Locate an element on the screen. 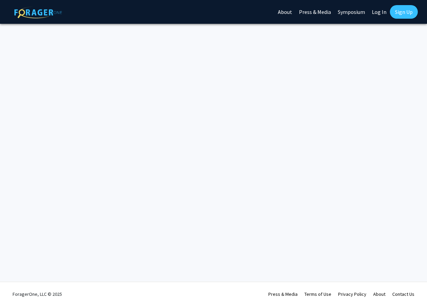 This screenshot has width=427, height=306. a: Sign Up is located at coordinates (404, 12).